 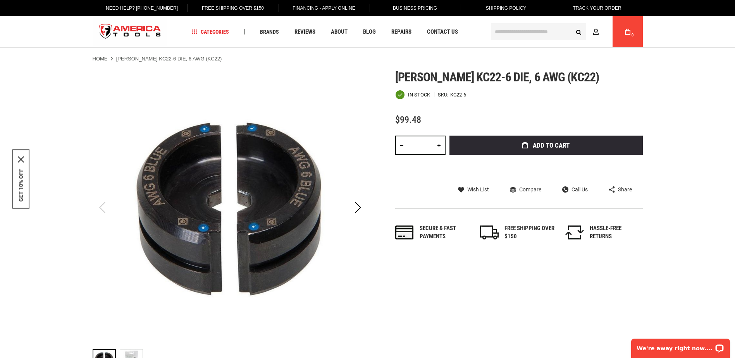 What do you see at coordinates (419, 95) in the screenshot?
I see `span: In stock` at bounding box center [419, 95].